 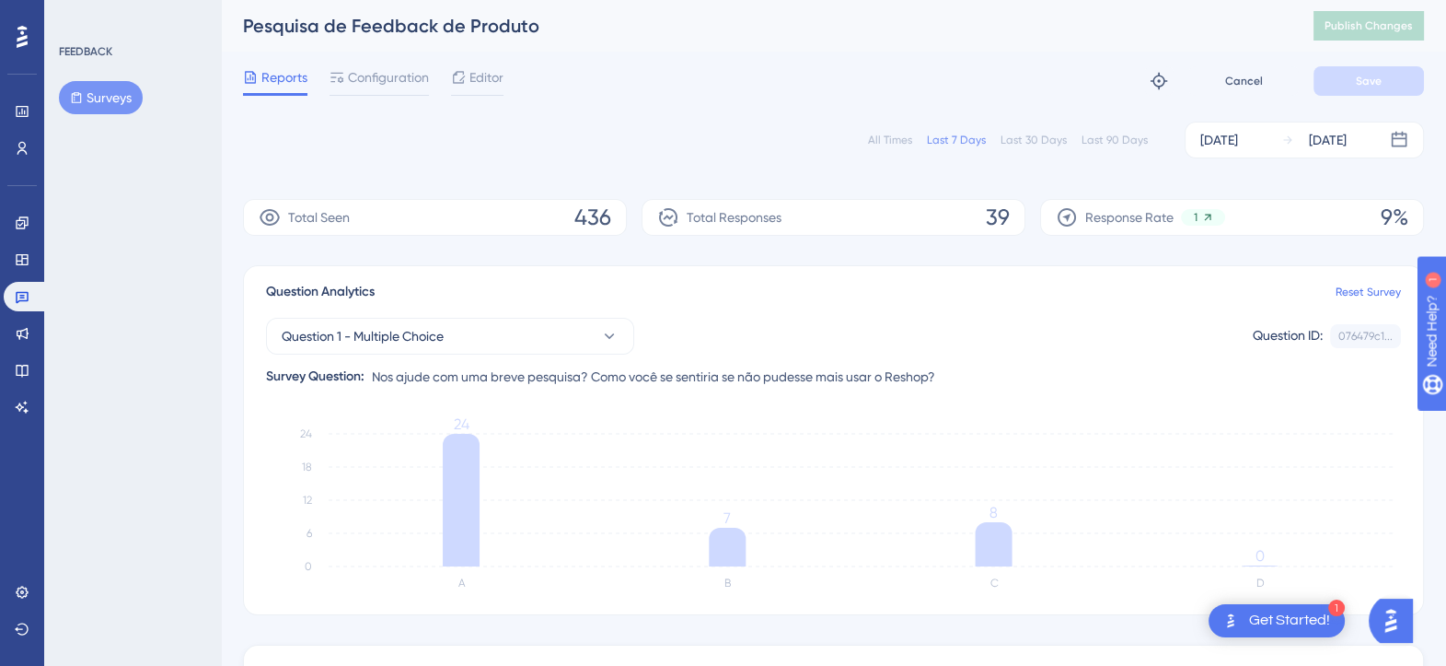 What do you see at coordinates (319, 217) in the screenshot?
I see `span: Total Seen` at bounding box center [319, 217].